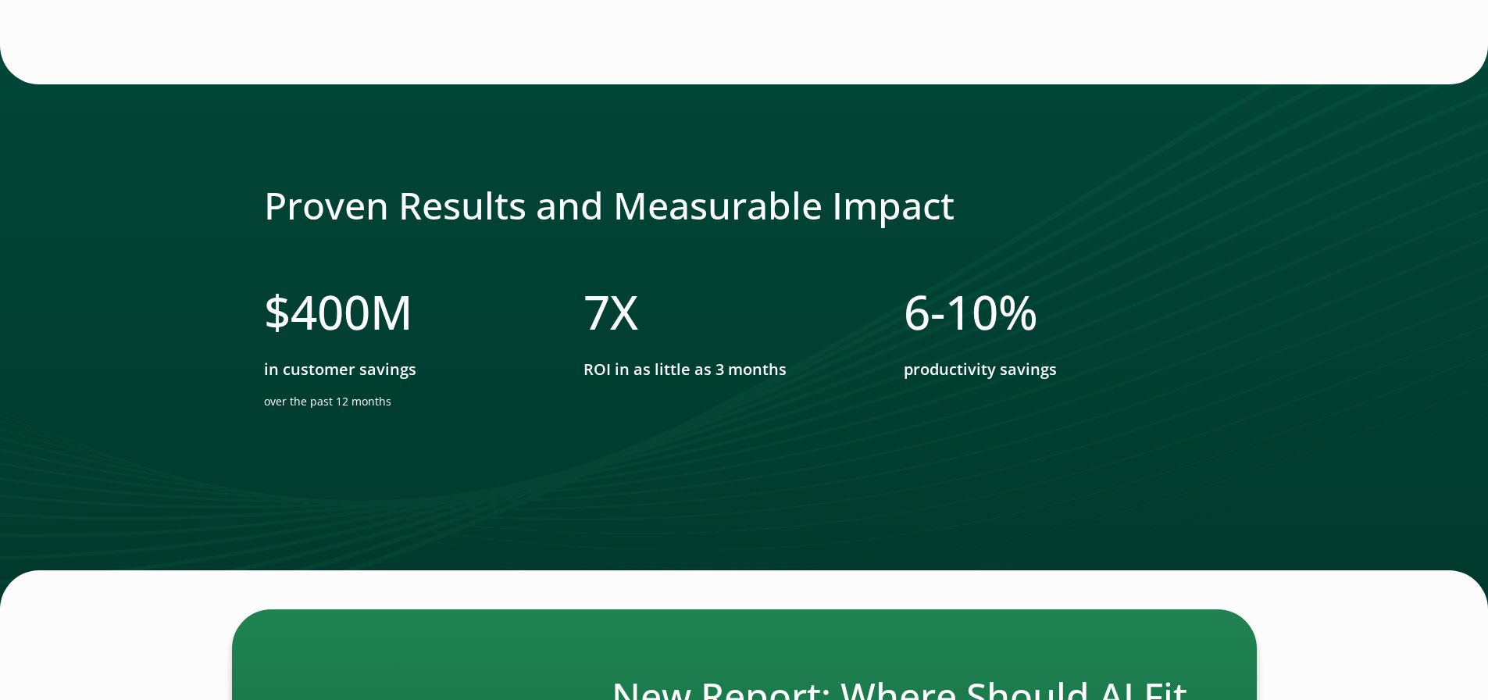 This screenshot has height=700, width=1488. Describe the element at coordinates (924, 312) in the screenshot. I see `span: 6-` at that location.